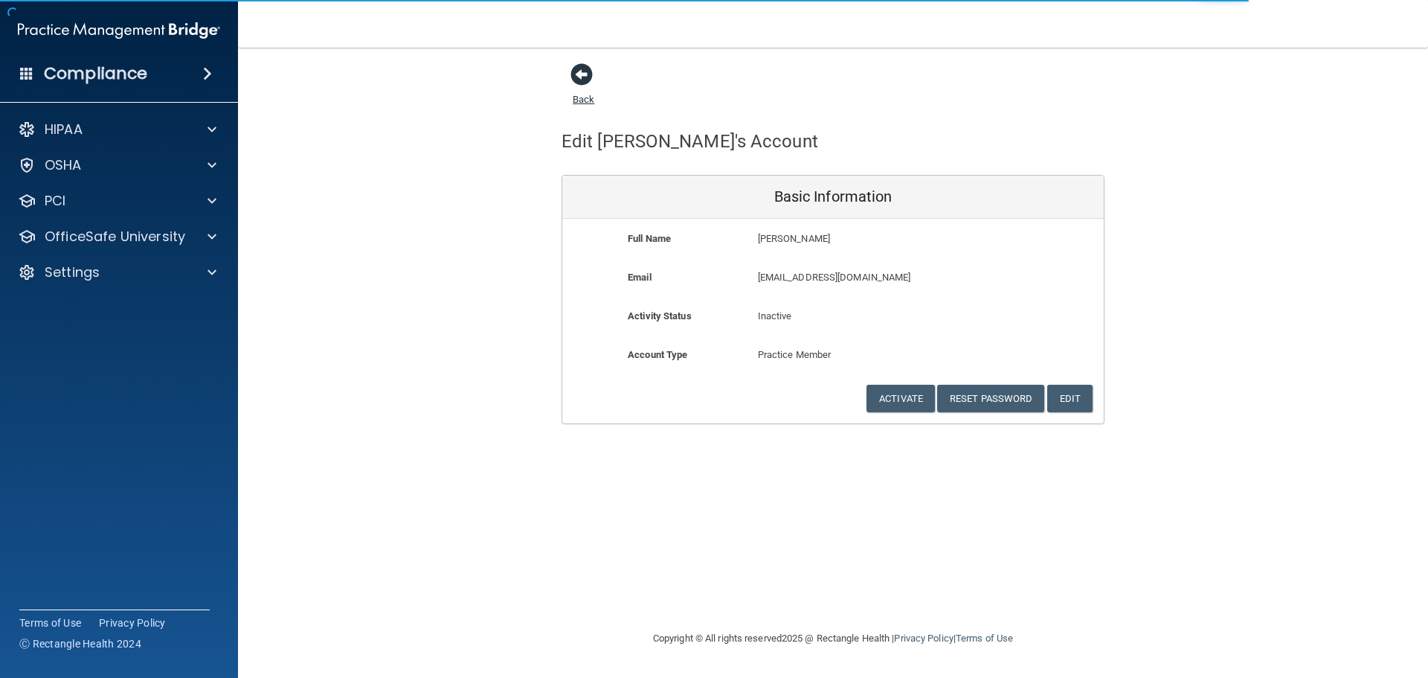 The width and height of the screenshot is (1428, 678). What do you see at coordinates (583, 90) in the screenshot?
I see `a: Back` at bounding box center [583, 90].